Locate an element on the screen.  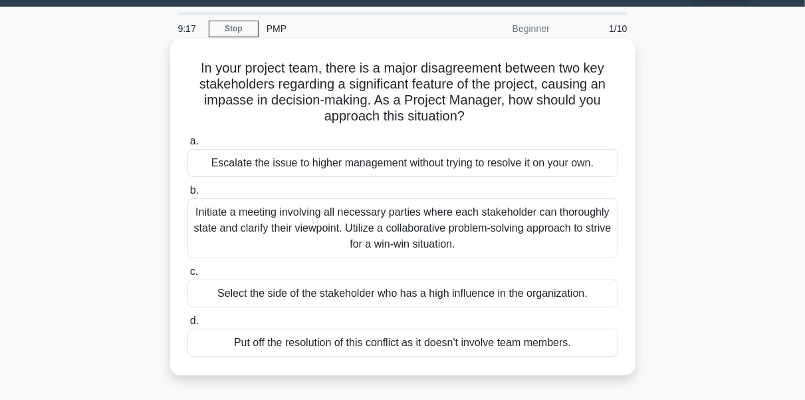
div: 9:17 is located at coordinates (190, 29).